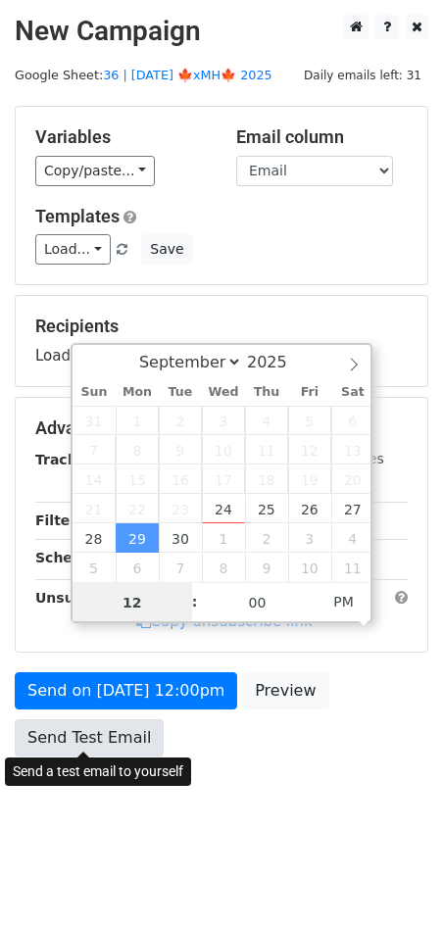 This screenshot has height=927, width=443. Describe the element at coordinates (94, 450) in the screenshot. I see `span: September 7, 2025` at that location.